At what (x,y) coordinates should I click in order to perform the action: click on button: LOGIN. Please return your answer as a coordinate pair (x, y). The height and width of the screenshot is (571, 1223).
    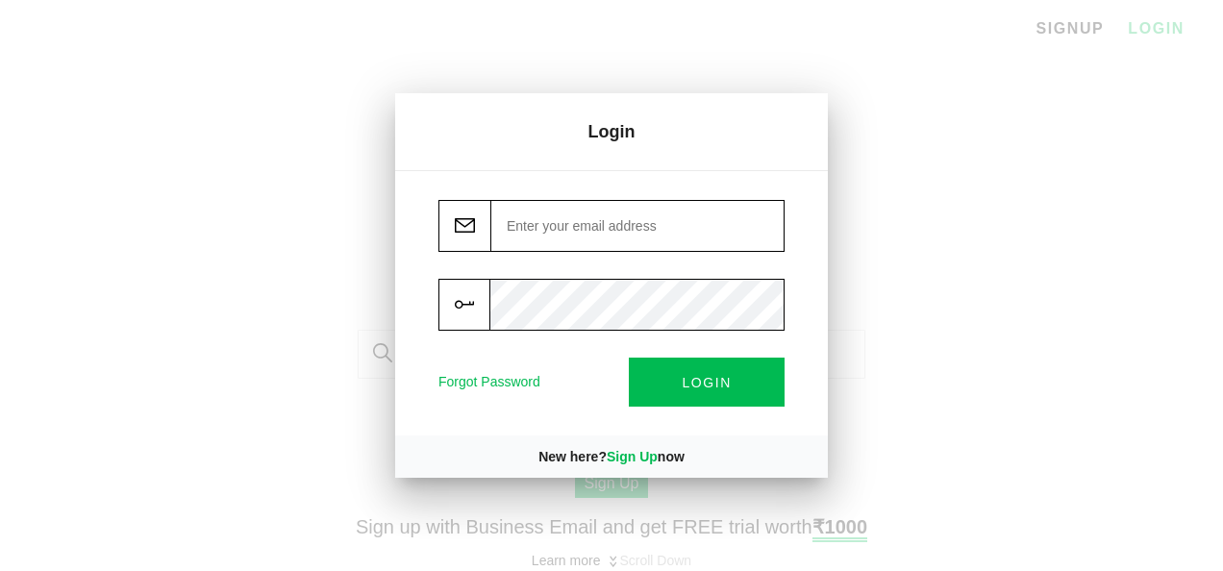
    Looking at the image, I should click on (707, 382).